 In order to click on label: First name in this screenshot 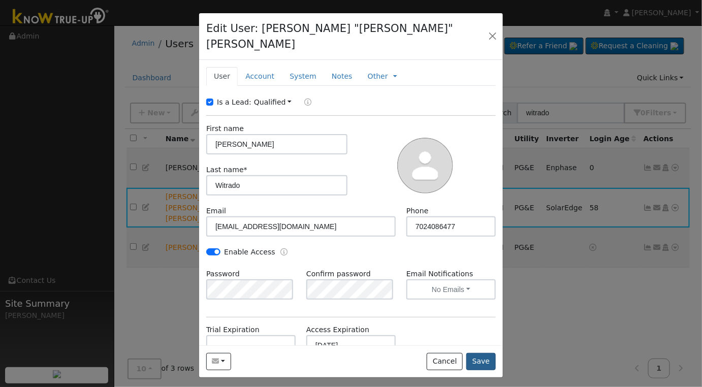, I will do `click(225, 128)`.